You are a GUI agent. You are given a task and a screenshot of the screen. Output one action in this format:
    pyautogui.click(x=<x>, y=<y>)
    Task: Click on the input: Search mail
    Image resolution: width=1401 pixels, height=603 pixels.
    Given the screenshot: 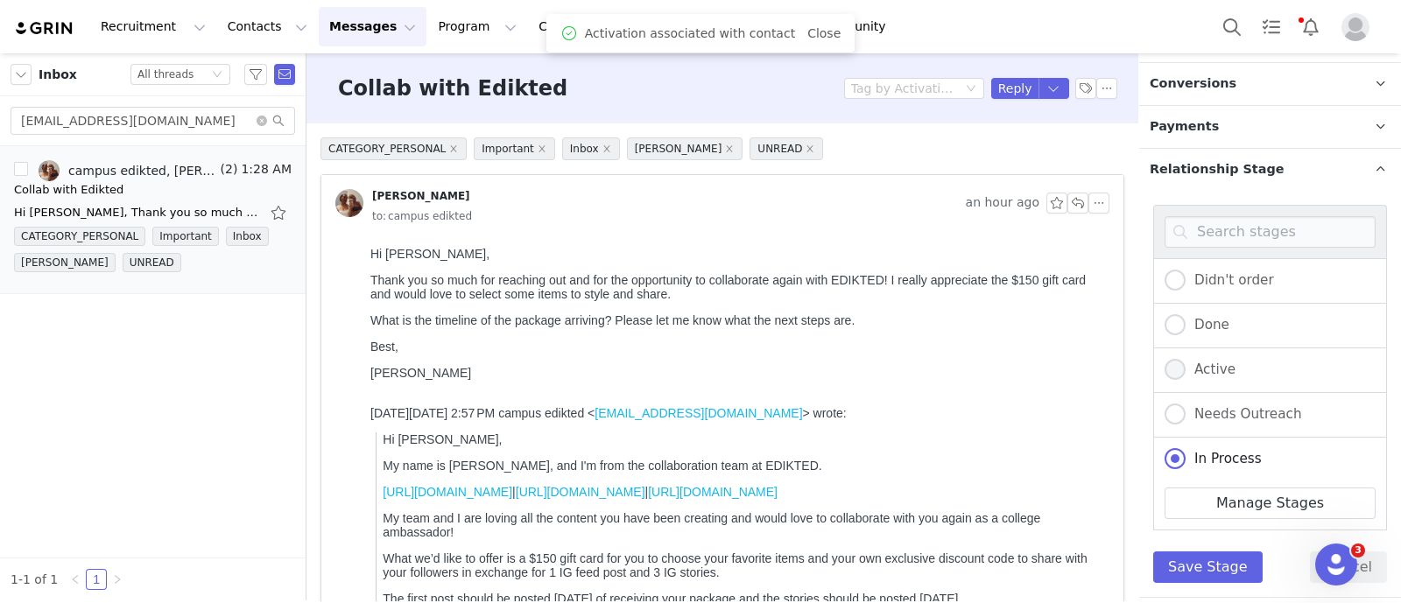 What is the action you would take?
    pyautogui.click(x=152, y=121)
    